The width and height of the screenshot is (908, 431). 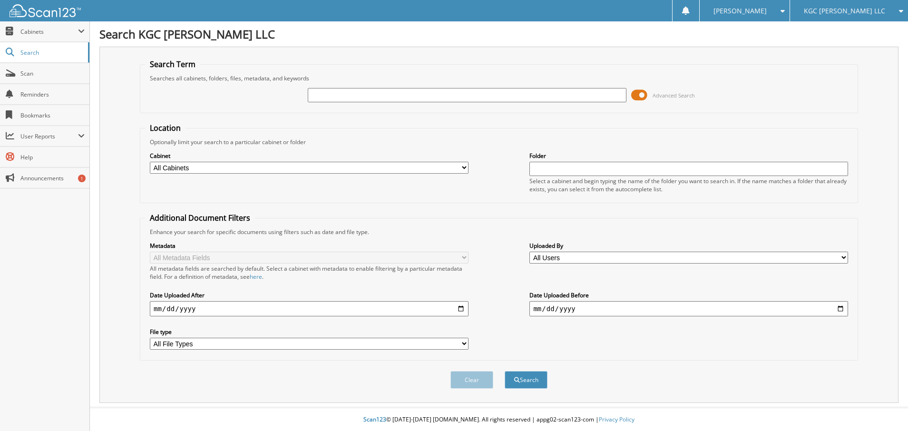 What do you see at coordinates (49, 136) in the screenshot?
I see `span: User Reports` at bounding box center [49, 136].